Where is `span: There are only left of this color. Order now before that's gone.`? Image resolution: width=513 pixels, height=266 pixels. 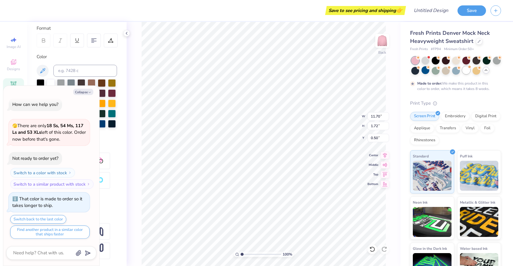
span: There are only left of this color. Order now before that's gone. is located at coordinates (49, 132).